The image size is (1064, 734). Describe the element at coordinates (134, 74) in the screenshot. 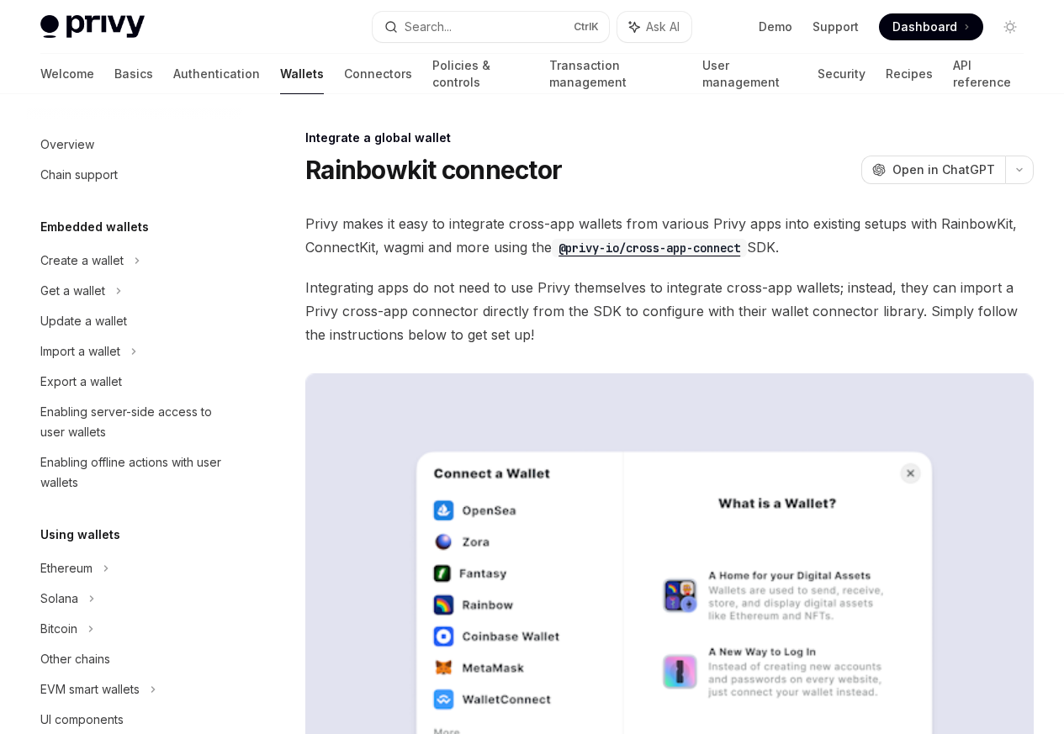

I see `a: Basics` at that location.